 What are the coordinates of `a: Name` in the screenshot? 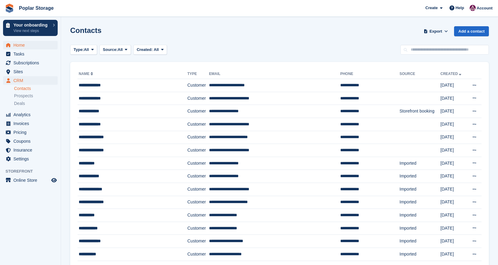 It's located at (86, 74).